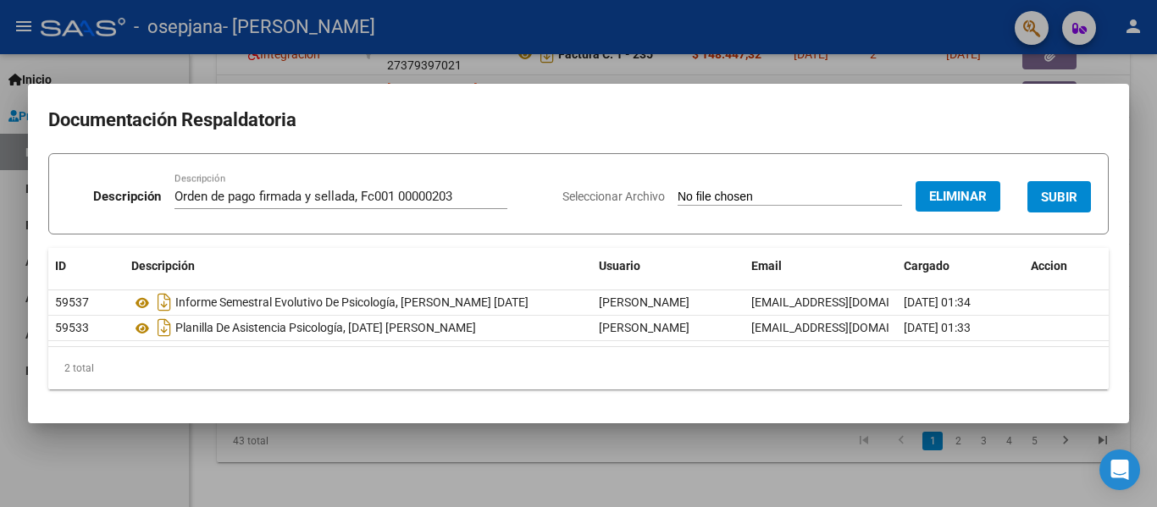 This screenshot has width=1157, height=507. What do you see at coordinates (613, 196) in the screenshot?
I see `span: Seleccionar Archivo` at bounding box center [613, 196].